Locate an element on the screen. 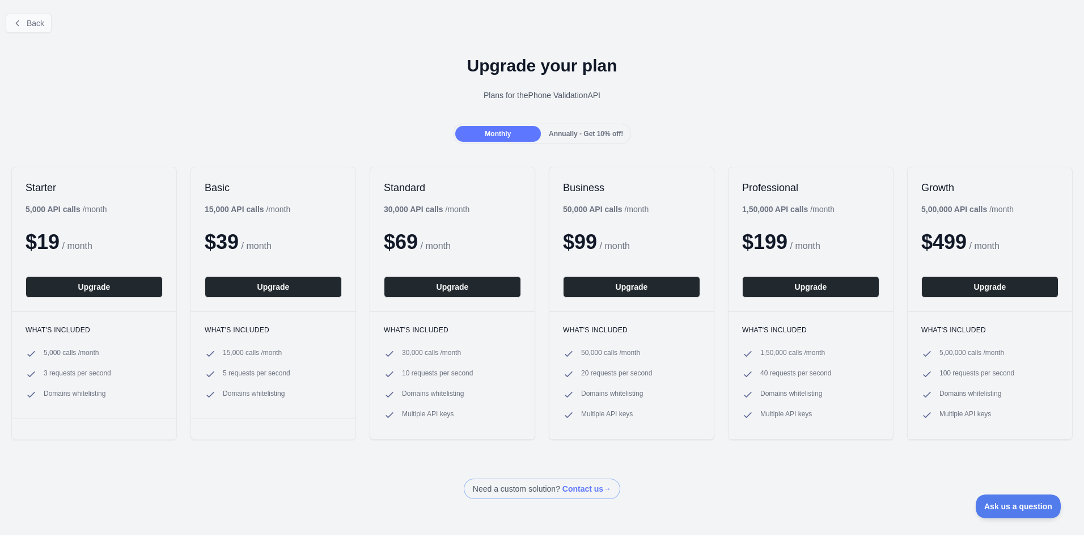 The image size is (1084, 541). b: 1,50,000 API calls is located at coordinates (775, 209).